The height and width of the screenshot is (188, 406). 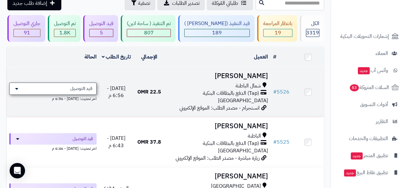 What do you see at coordinates (368, 121) in the screenshot?
I see `a: التقارير` at bounding box center [368, 121].